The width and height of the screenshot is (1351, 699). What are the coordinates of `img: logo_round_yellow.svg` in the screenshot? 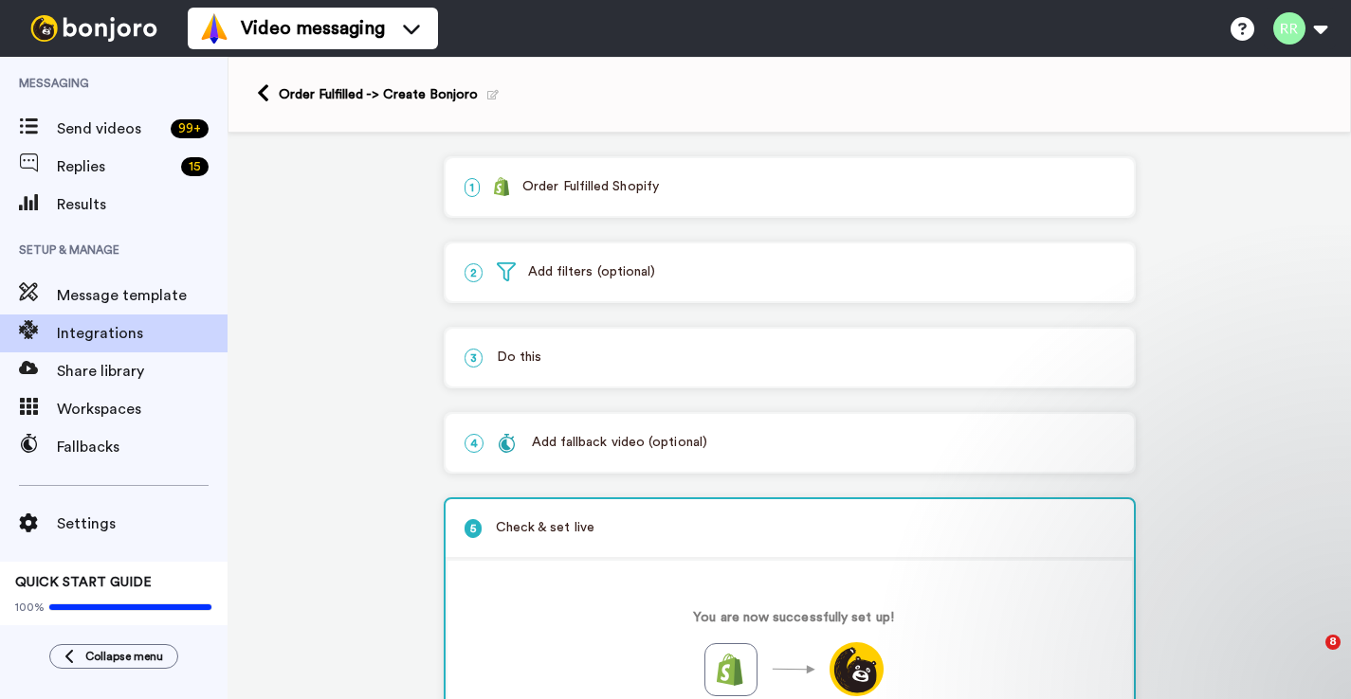 It's located at (856, 669).